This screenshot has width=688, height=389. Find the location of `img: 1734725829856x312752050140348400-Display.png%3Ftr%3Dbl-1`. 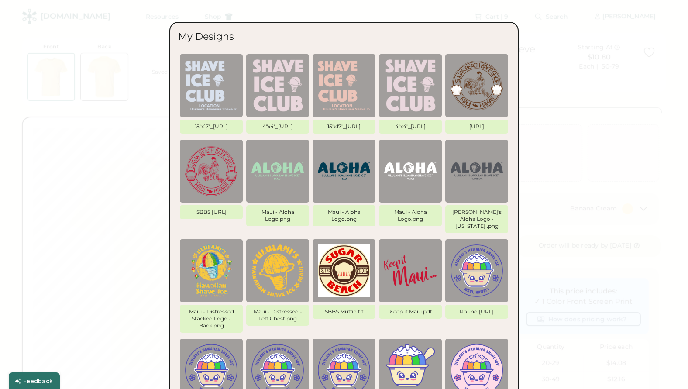

img: 1734725829856x312752050140348400-Display.png%3Ftr%3Dbl-1 is located at coordinates (477, 171).